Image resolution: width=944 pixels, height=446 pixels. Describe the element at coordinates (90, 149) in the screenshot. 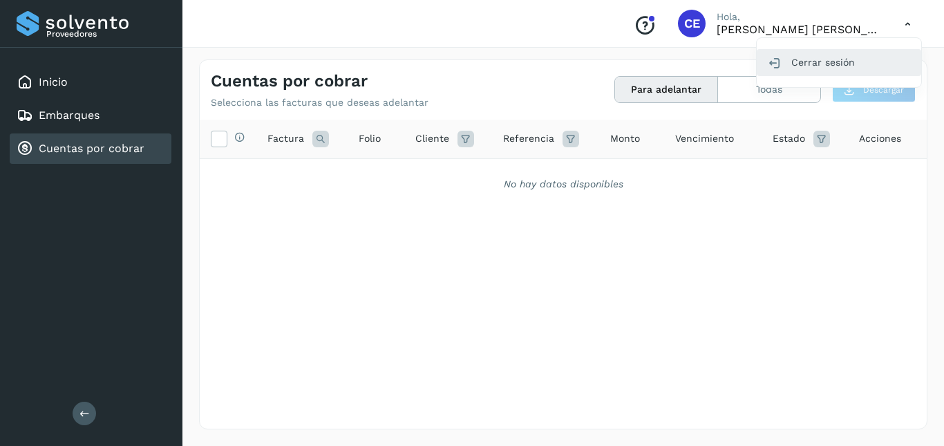

I see `div: Cuentas por cobrar` at that location.